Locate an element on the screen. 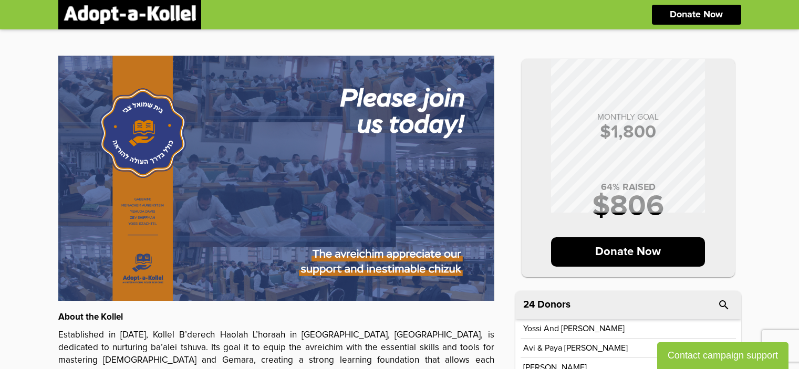 The height and width of the screenshot is (369, 799). img: lNFJI31BgA.bseUjMn0dG.jpg is located at coordinates (276, 178).